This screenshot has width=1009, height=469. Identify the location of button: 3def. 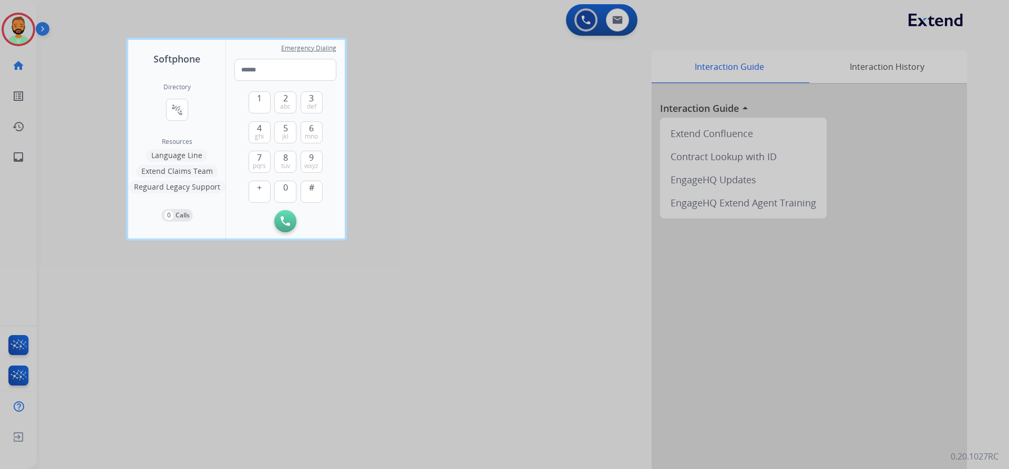
(312, 102).